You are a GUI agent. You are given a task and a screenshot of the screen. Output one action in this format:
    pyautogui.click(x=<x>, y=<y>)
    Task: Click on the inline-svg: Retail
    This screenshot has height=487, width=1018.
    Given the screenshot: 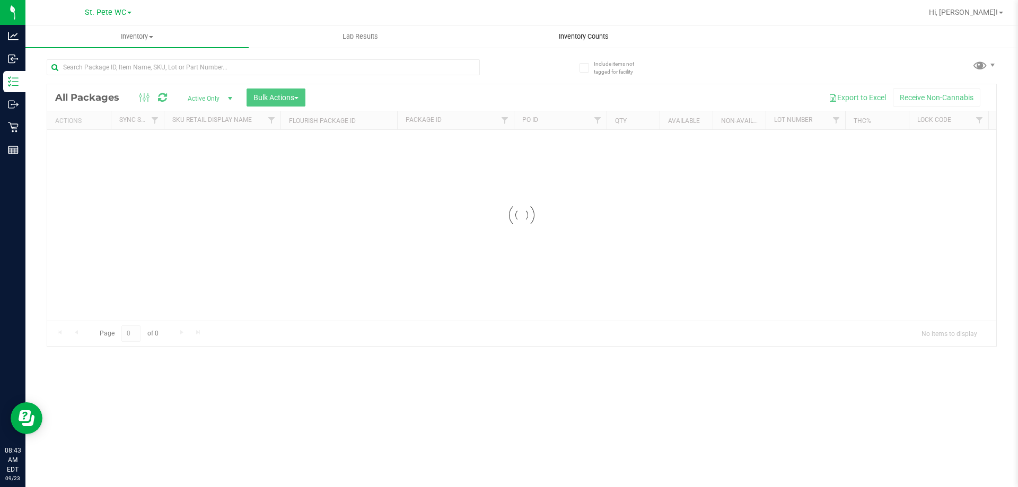 What is the action you would take?
    pyautogui.click(x=13, y=127)
    